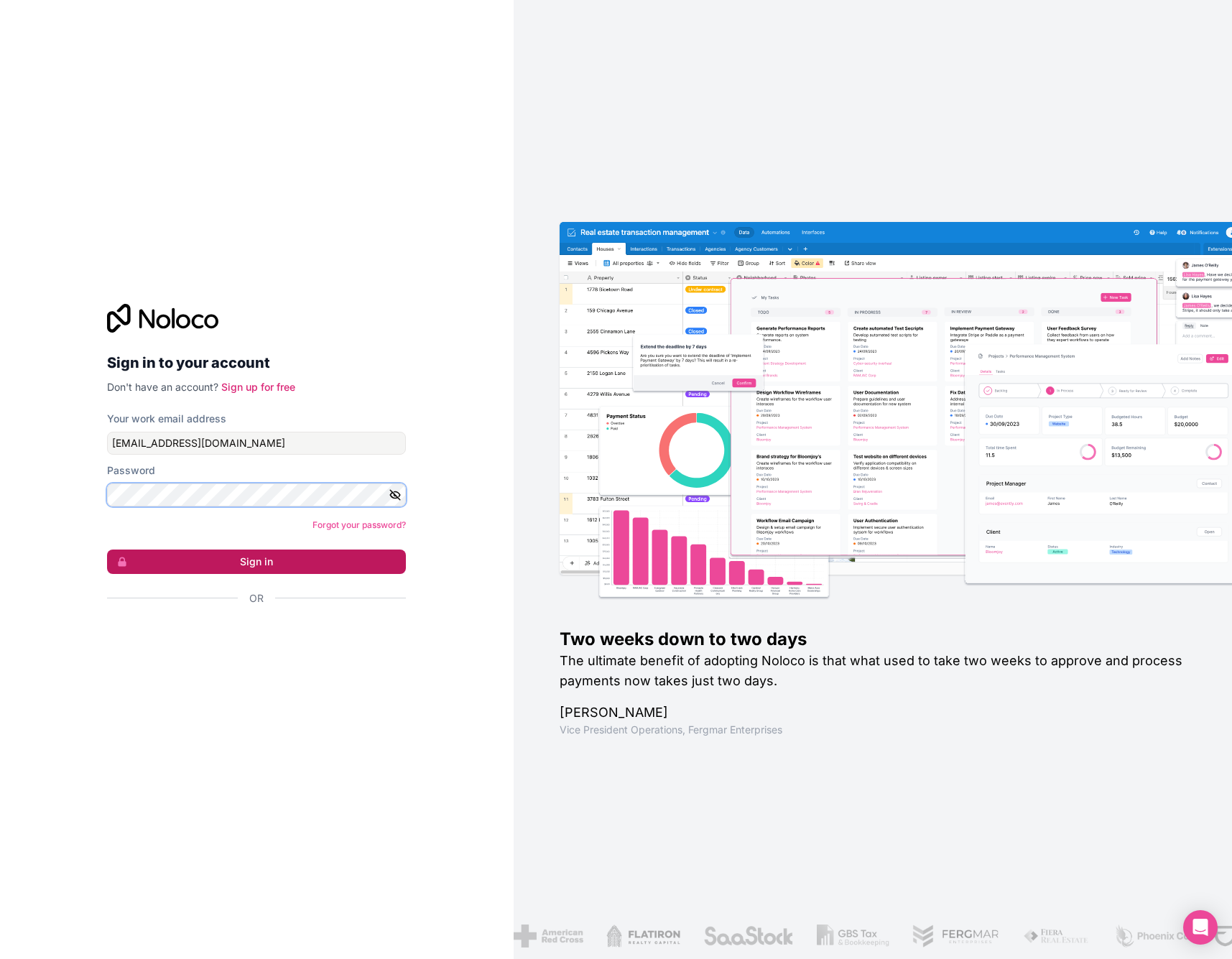  I want to click on span: Don't have an account?, so click(162, 387).